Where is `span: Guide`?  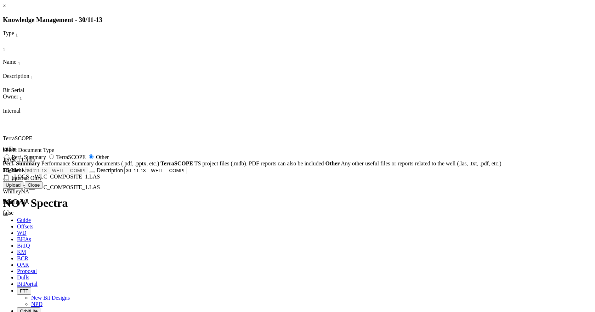
span: Guide is located at coordinates (24, 220).